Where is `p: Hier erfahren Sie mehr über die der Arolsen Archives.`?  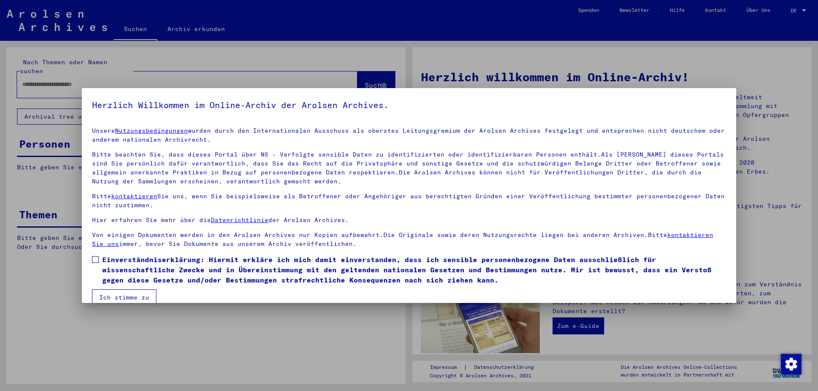
p: Hier erfahren Sie mehr über die der Arolsen Archives. is located at coordinates (409, 220).